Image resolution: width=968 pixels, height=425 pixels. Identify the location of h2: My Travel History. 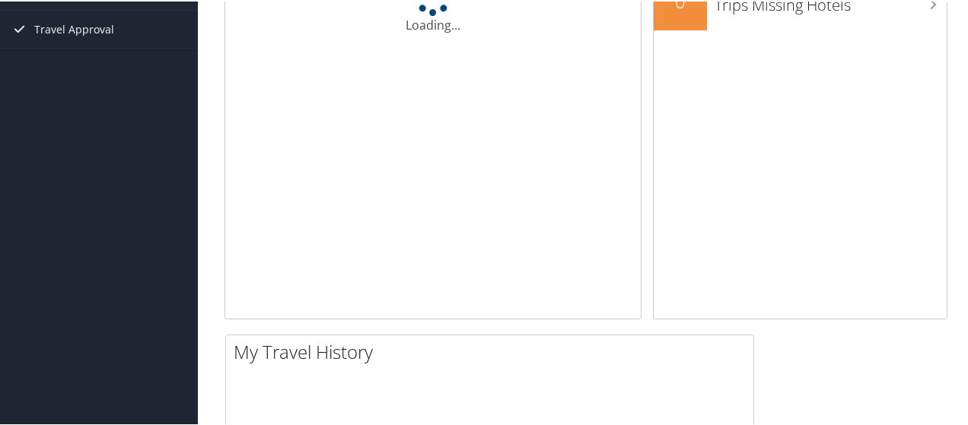
(493, 351).